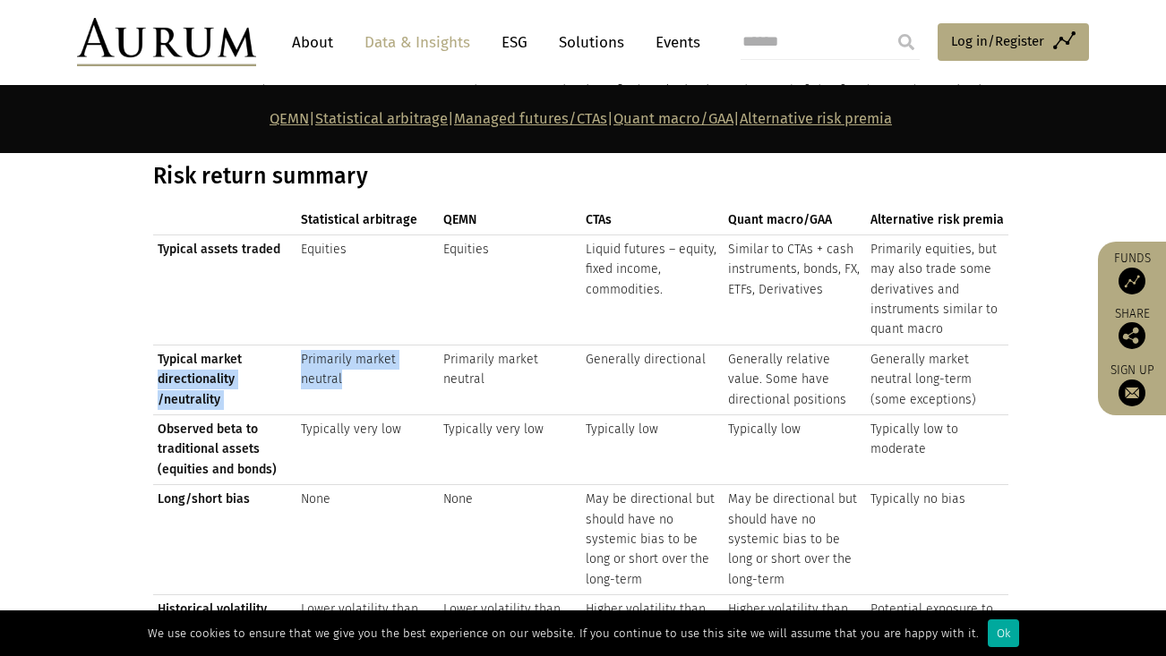 Image resolution: width=1166 pixels, height=656 pixels. I want to click on td: Observed beta to traditional assets (equities and bonds), so click(225, 450).